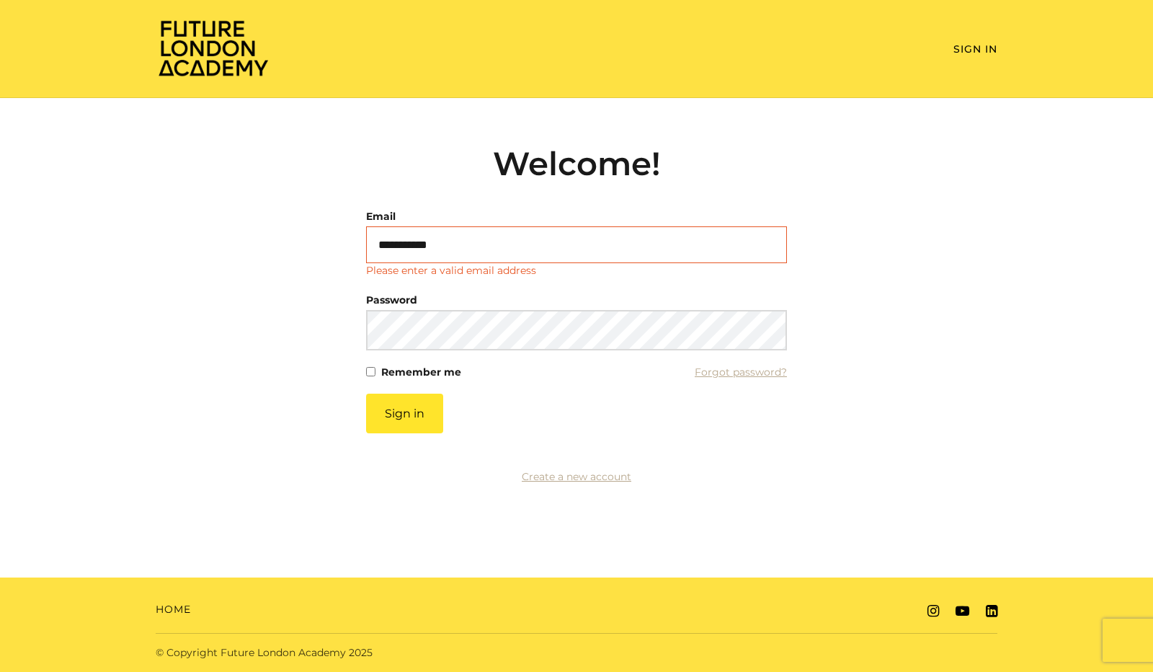 The image size is (1153, 672). What do you see at coordinates (173, 609) in the screenshot?
I see `a: Home` at bounding box center [173, 609].